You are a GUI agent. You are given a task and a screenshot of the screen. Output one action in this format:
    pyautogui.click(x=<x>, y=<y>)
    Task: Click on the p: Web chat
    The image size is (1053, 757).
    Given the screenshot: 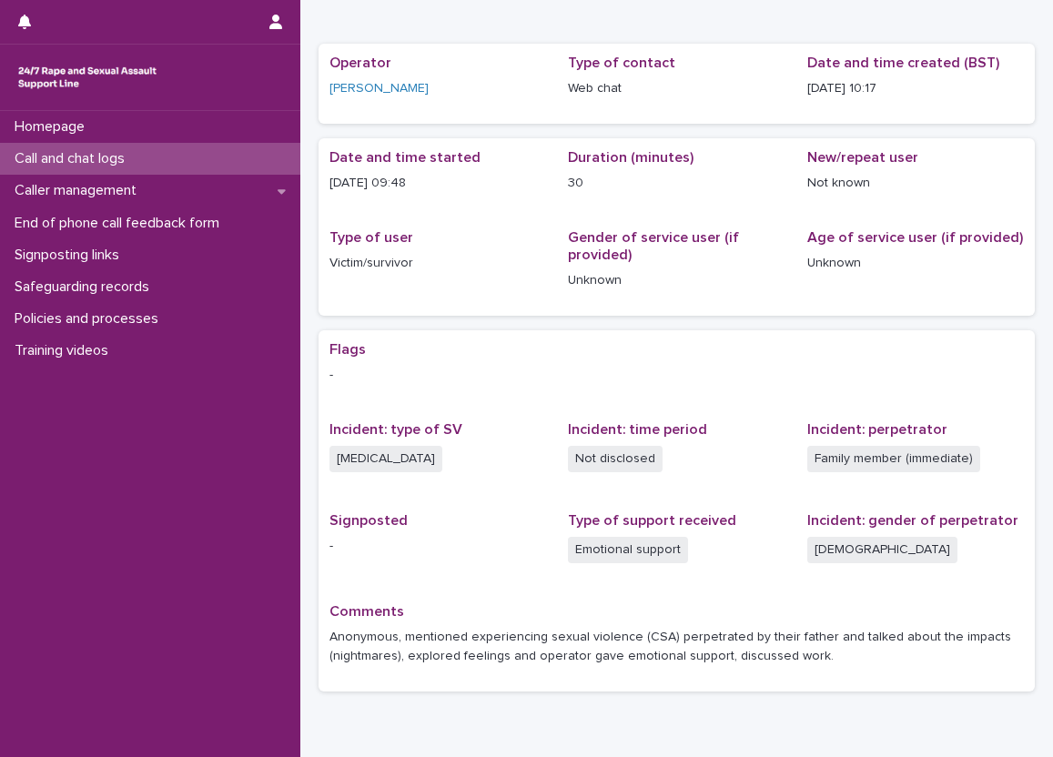 What is the action you would take?
    pyautogui.click(x=676, y=88)
    